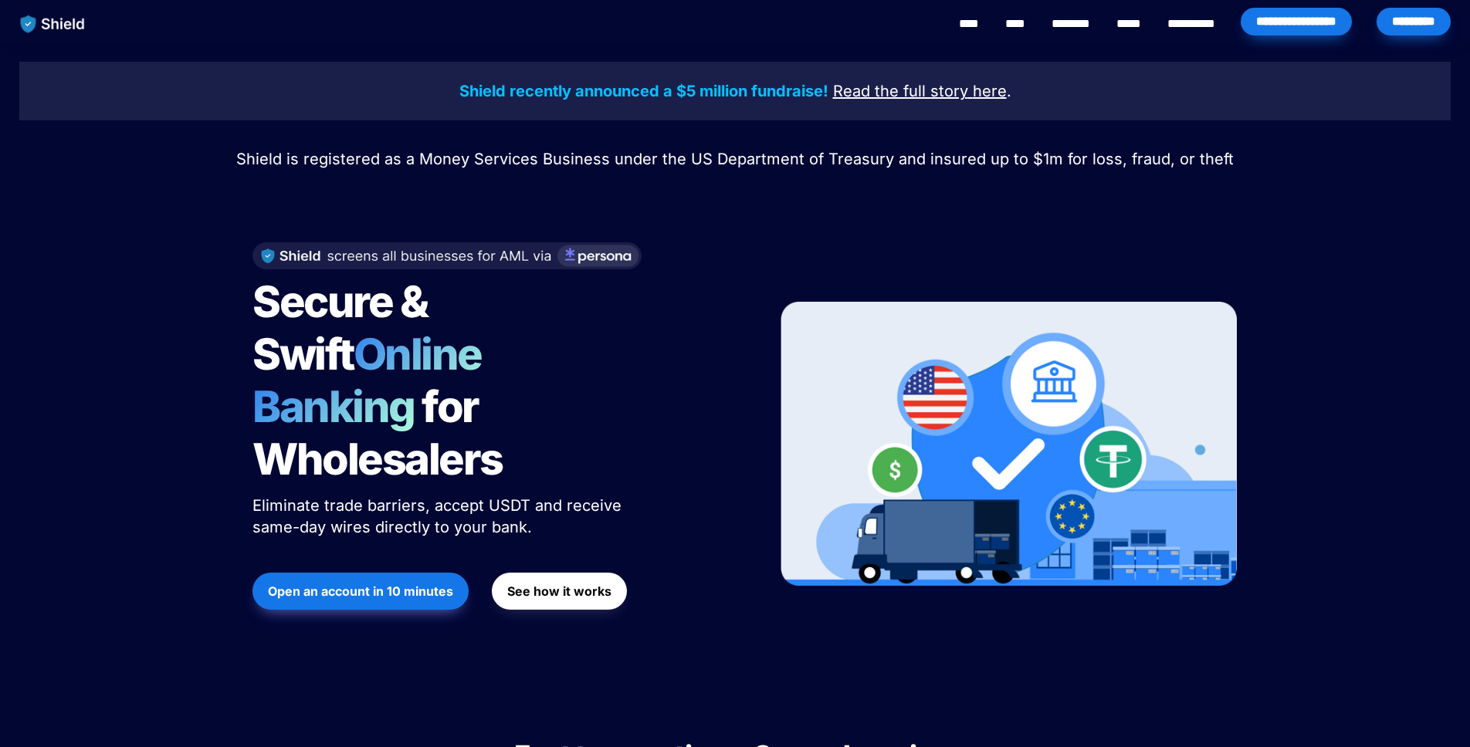  What do you see at coordinates (900, 91) in the screenshot?
I see `u: Read the full story` at bounding box center [900, 91].